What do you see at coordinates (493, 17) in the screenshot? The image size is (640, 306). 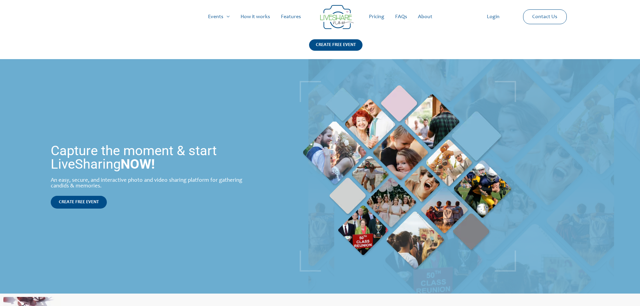 I see `a: Login` at bounding box center [493, 17].